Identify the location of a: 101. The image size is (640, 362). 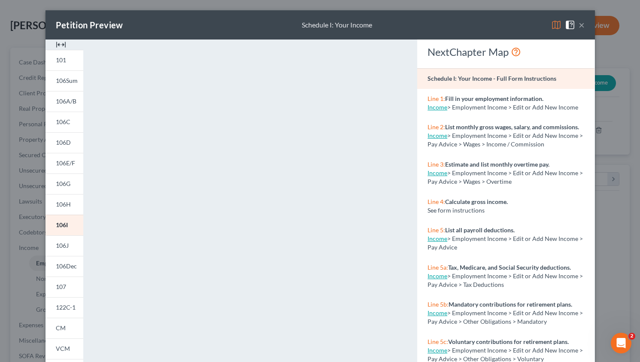
(64, 60).